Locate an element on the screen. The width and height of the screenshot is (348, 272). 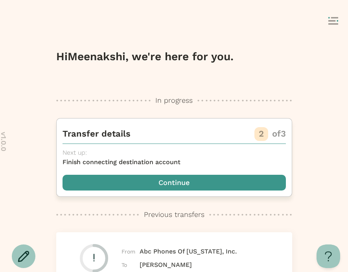
span: Hi Meenakshi , we're here for you. is located at coordinates (145, 56).